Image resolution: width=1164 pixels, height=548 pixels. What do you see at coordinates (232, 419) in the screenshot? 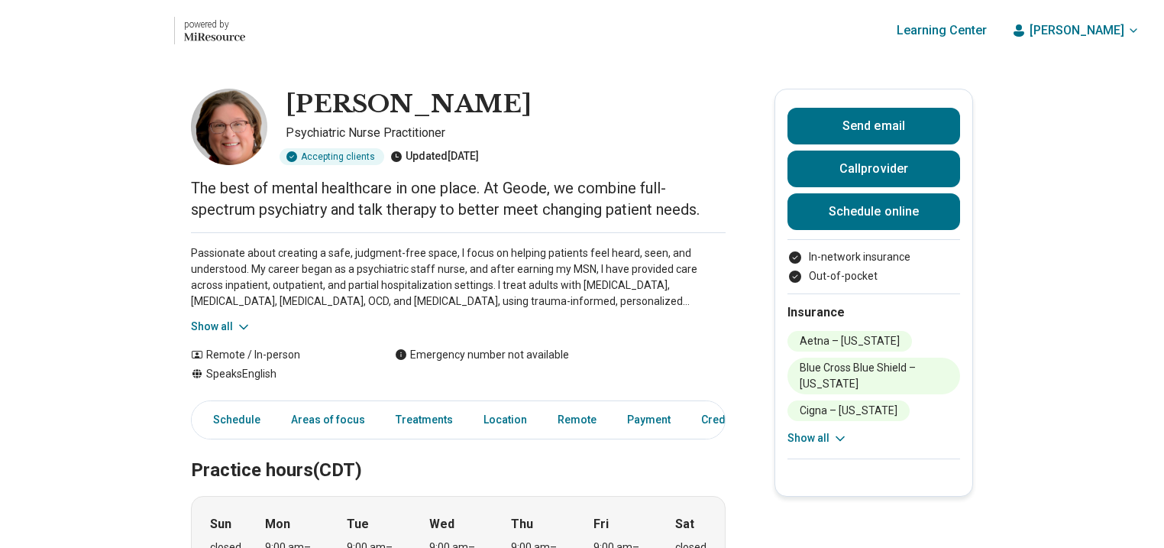
I see `a: Schedule` at bounding box center [232, 419].